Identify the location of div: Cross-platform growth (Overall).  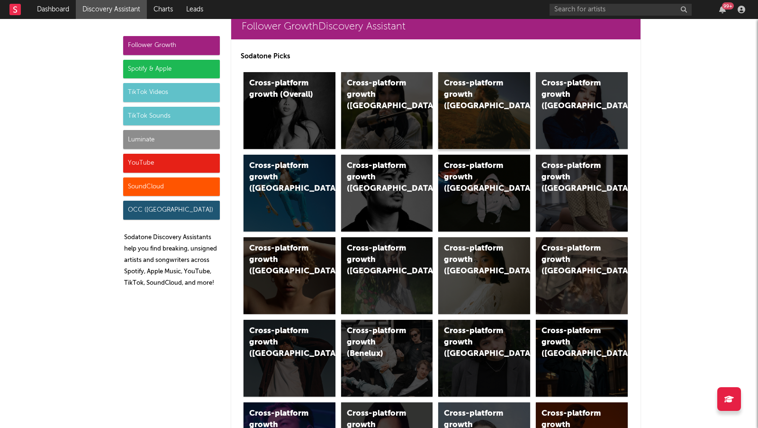
(282, 89).